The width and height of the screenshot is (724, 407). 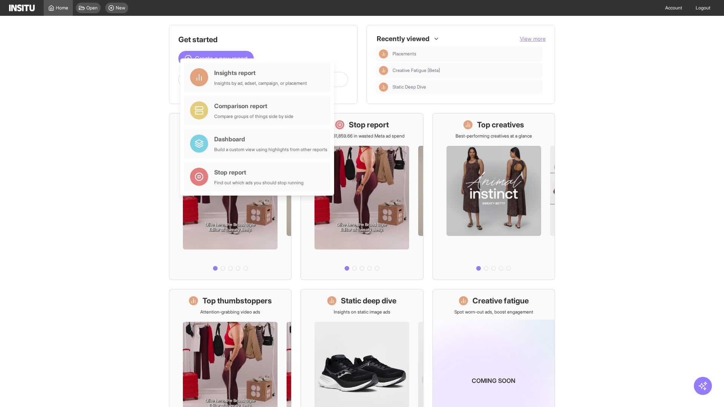 I want to click on span: Create a new report, so click(x=221, y=58).